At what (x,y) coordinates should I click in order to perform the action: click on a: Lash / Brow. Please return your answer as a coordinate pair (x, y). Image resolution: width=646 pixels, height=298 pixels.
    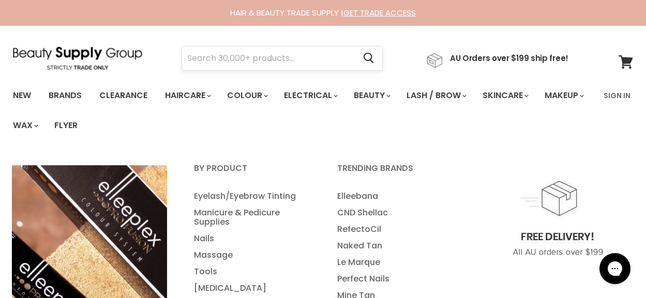
    Looking at the image, I should click on (435, 96).